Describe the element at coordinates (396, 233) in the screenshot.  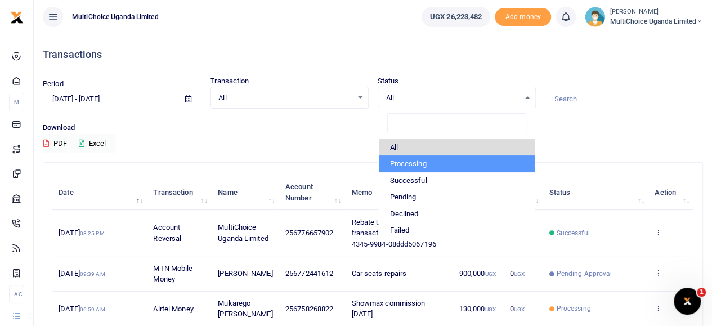
I see `span: Rebate UGX 216500.00 for transaction 27d570cf-fd20-4345-9984-08ddd5067196` at that location.